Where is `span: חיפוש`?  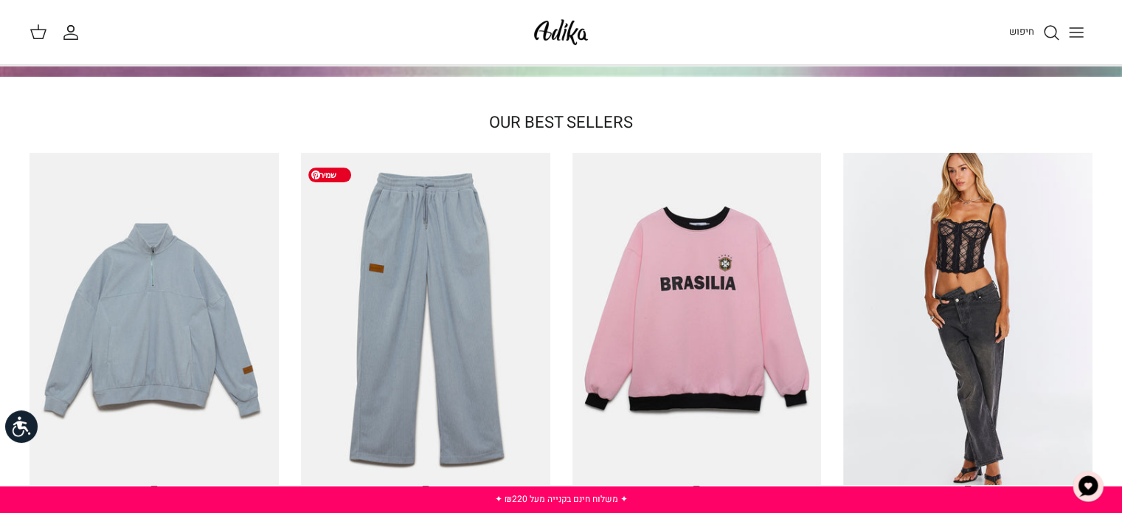
span: חיפוש is located at coordinates (1022, 31).